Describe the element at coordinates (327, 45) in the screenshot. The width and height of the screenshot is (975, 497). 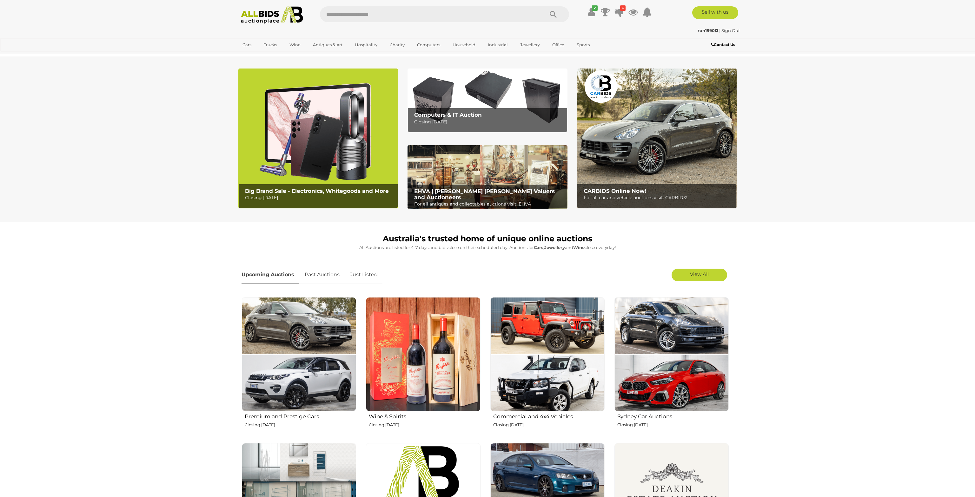
I see `a: Antiques & Art` at that location.